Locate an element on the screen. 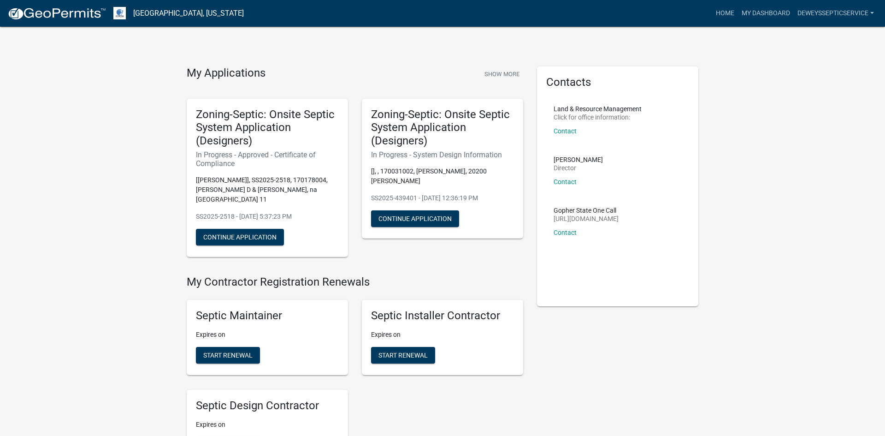 This screenshot has width=885, height=436. h5: Contacts is located at coordinates (618, 82).